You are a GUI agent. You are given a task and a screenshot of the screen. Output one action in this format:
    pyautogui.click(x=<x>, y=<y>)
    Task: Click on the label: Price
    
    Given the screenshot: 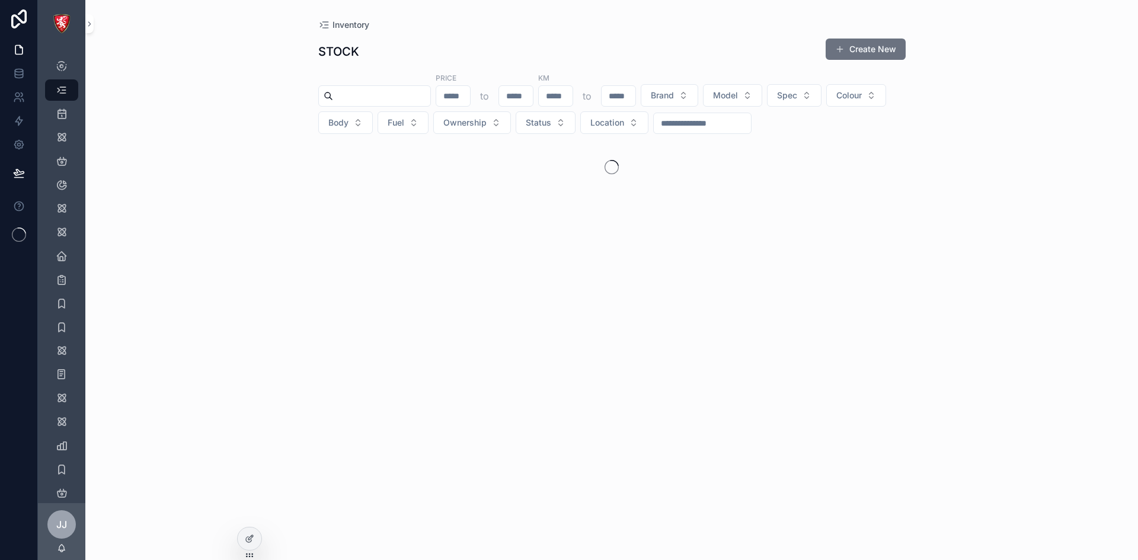 What is the action you would take?
    pyautogui.click(x=446, y=78)
    